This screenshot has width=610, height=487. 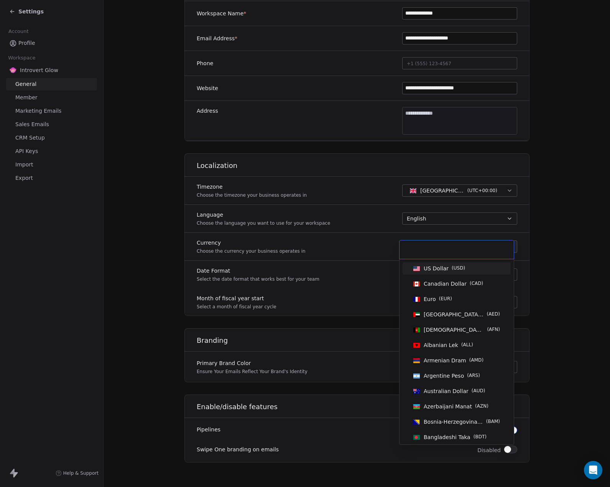 I want to click on span: ( AMD ), so click(x=477, y=361).